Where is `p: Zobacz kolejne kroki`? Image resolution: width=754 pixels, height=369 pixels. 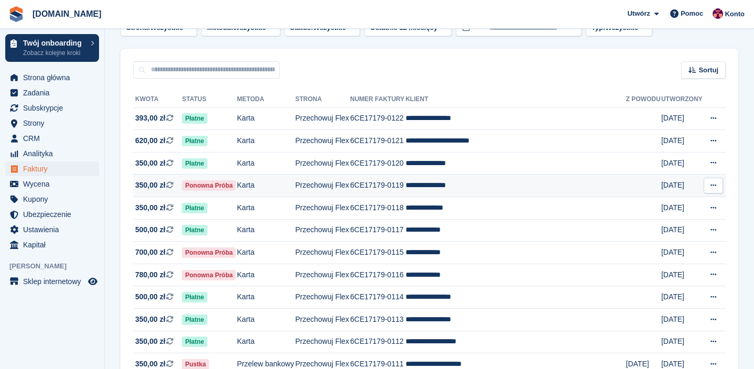 p: Zobacz kolejne kroki is located at coordinates (54, 53).